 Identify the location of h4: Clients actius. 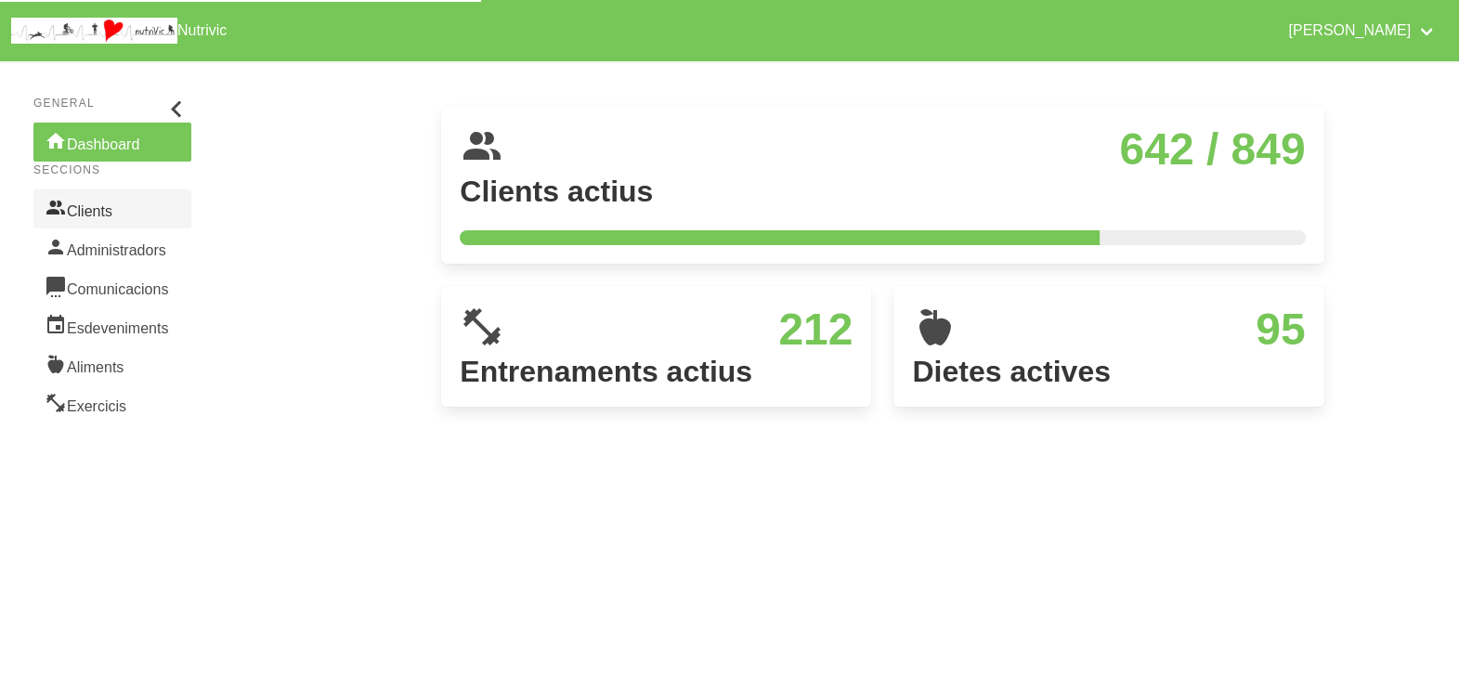
(883, 191).